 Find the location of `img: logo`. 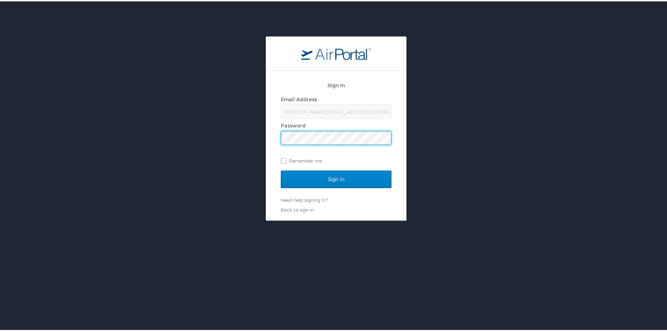

img: logo is located at coordinates (336, 52).